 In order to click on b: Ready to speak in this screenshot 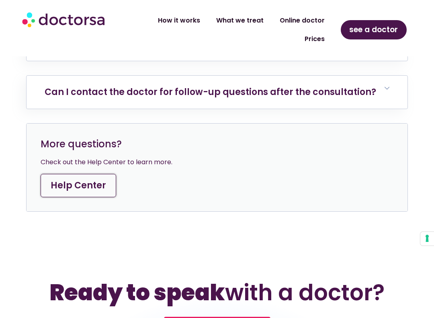, I will do `click(137, 292)`.